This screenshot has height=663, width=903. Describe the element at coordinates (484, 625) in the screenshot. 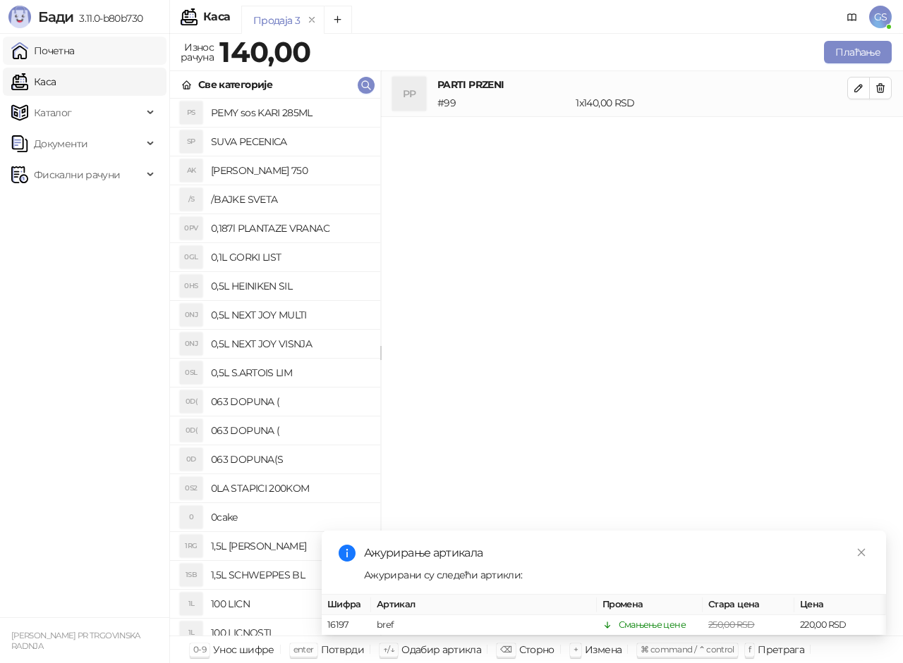

I see `td: bref` at that location.